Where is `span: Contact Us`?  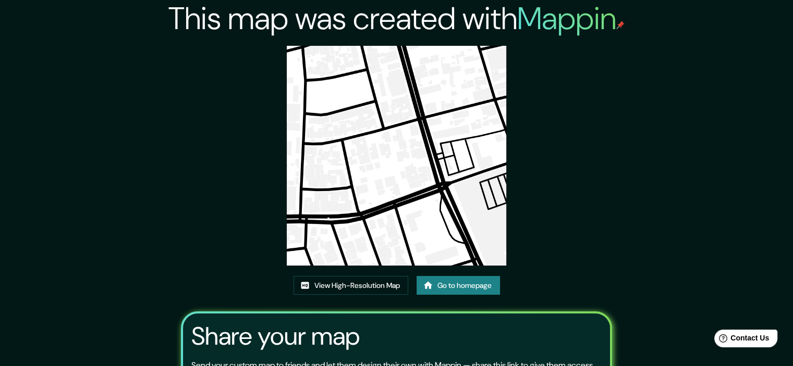 span: Contact Us is located at coordinates (50, 13).